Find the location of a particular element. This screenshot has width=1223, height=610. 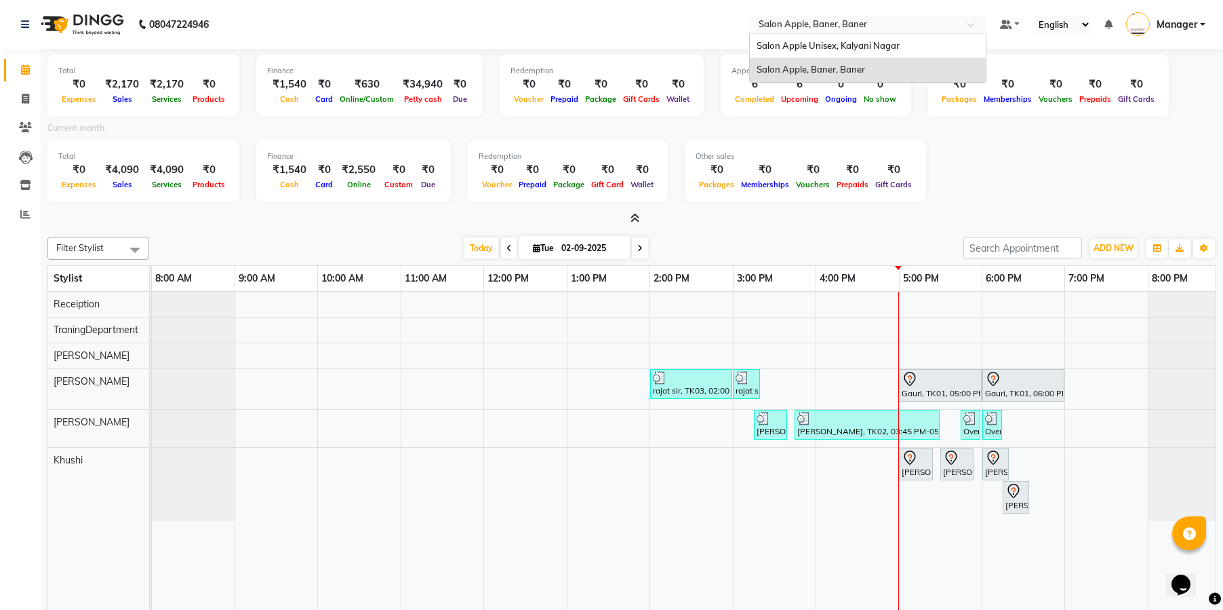

a: 7:00 PM is located at coordinates (1086, 278).